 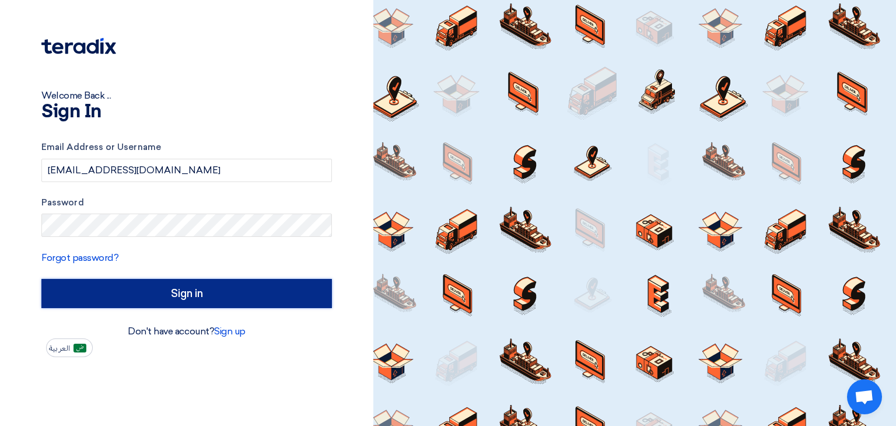 I want to click on h1: Sign In, so click(x=187, y=112).